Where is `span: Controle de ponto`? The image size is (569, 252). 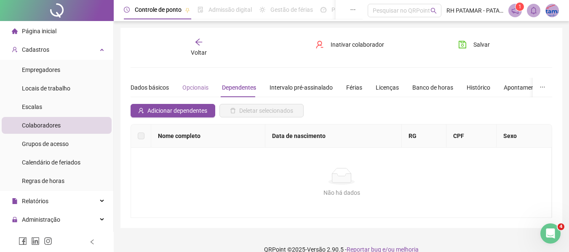
span: Controle de ponto is located at coordinates (158, 10).